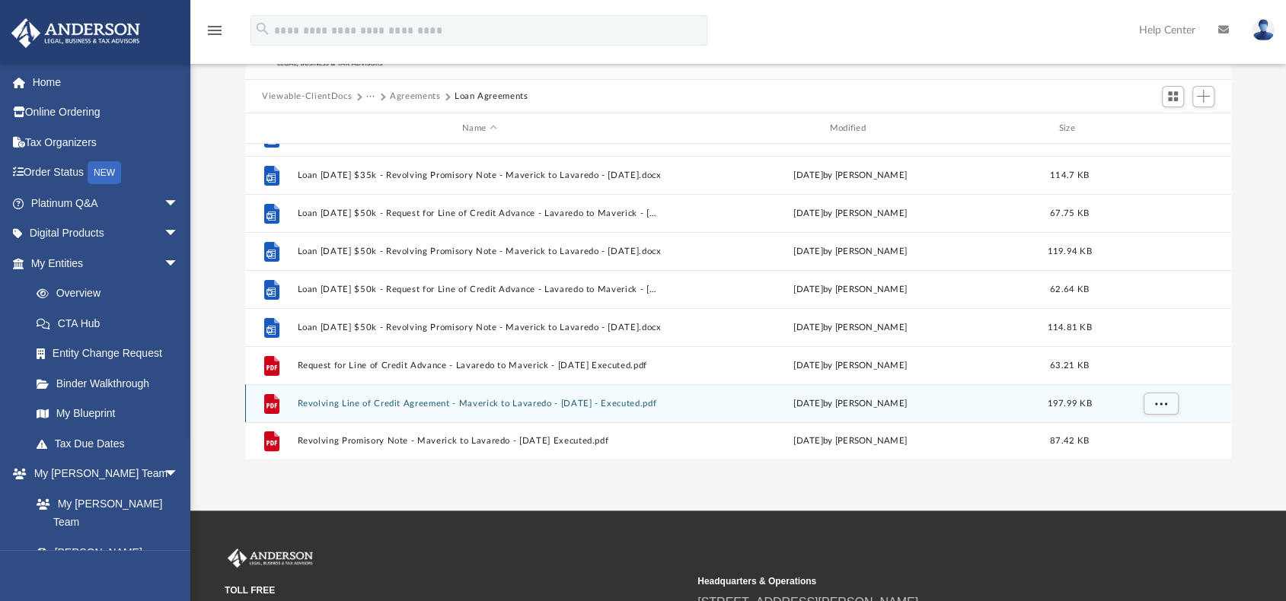 Image resolution: width=1286 pixels, height=601 pixels. I want to click on i: menu, so click(215, 30).